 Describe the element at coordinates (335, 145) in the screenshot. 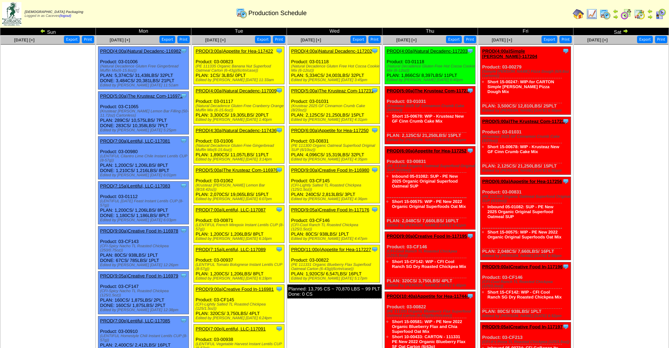

I see `div: Product: 03-00831 PLAN: 4,096CS / 15,319LBS / 32PLT` at that location.